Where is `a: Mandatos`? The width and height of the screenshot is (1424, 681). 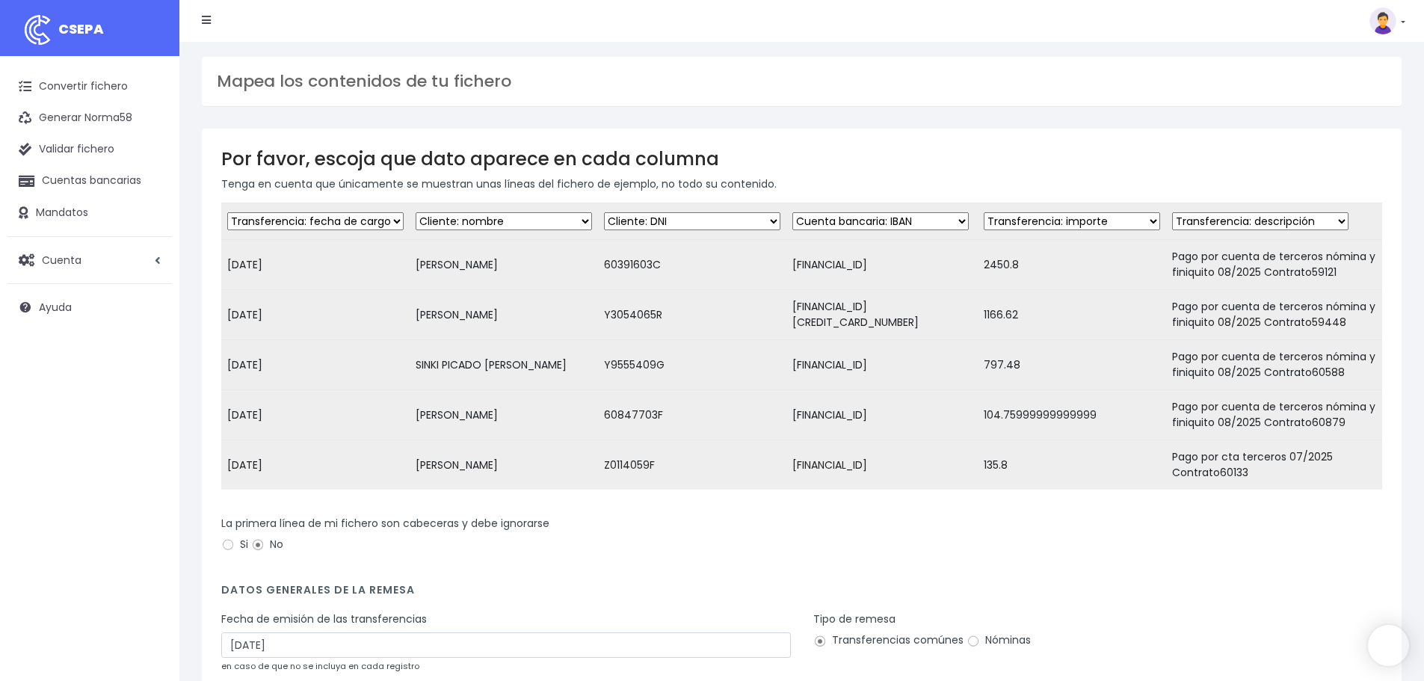
a: Mandatos is located at coordinates (90, 213).